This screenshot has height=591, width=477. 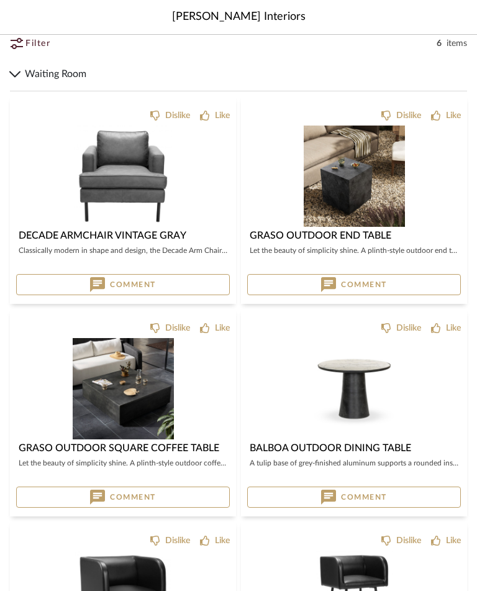 What do you see at coordinates (354, 388) in the screenshot?
I see `img: Balboa Outdoor Dining Table` at bounding box center [354, 388].